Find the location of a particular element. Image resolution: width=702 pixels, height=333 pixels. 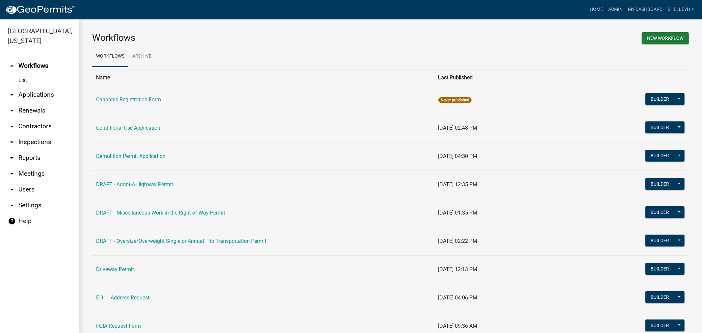

a: Home is located at coordinates (596, 10).